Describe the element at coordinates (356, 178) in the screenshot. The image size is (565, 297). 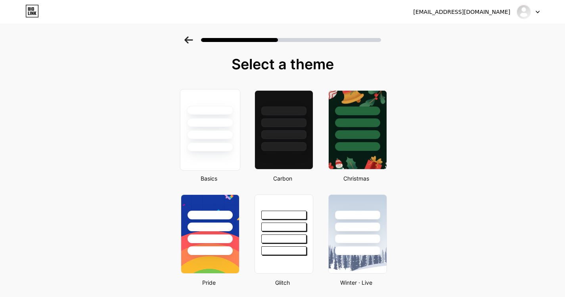
I see `div: Christmas` at that location.